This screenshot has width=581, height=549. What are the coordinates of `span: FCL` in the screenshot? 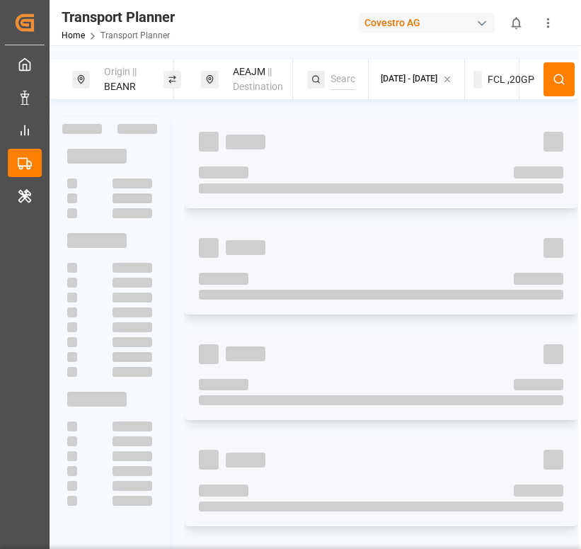 It's located at (496, 79).